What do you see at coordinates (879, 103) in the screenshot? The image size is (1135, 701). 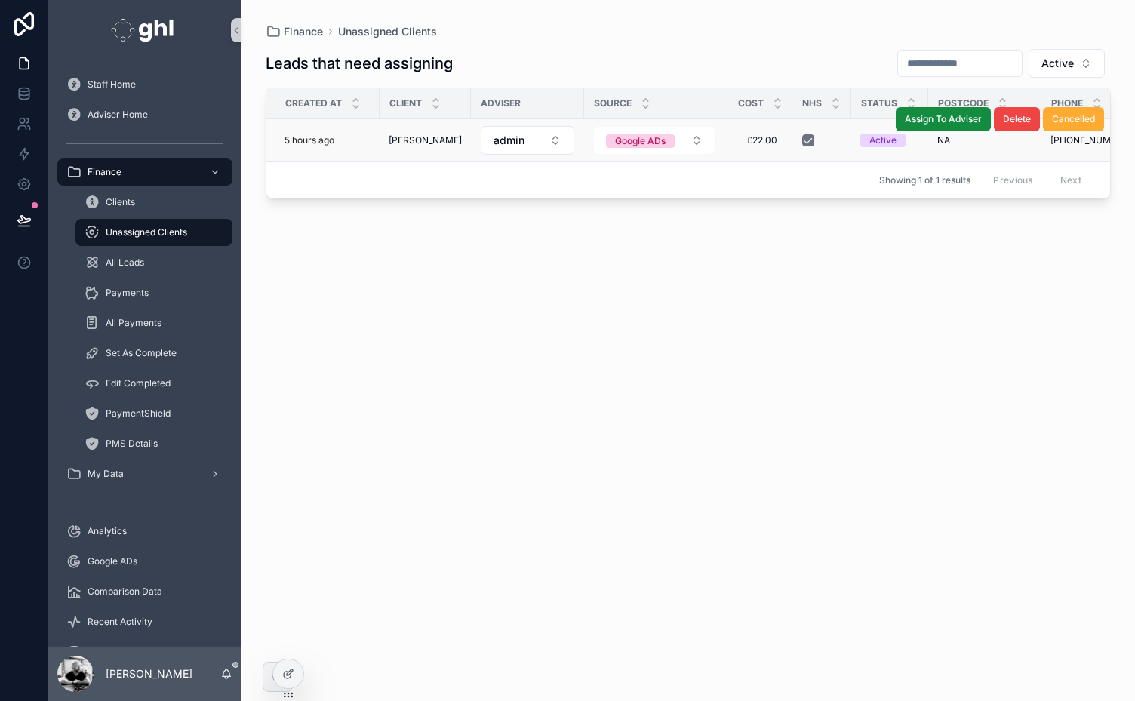 I see `span: Status` at bounding box center [879, 103].